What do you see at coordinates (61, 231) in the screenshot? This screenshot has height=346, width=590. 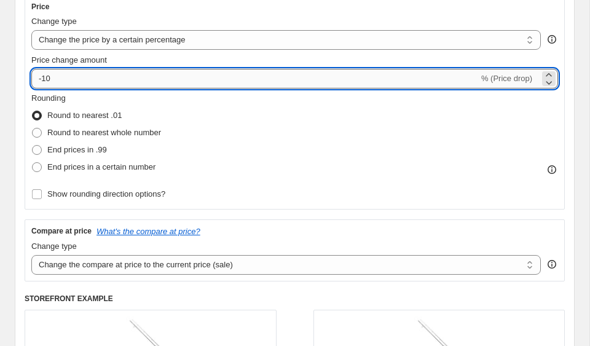 I see `h3: Compare at price` at bounding box center [61, 231].